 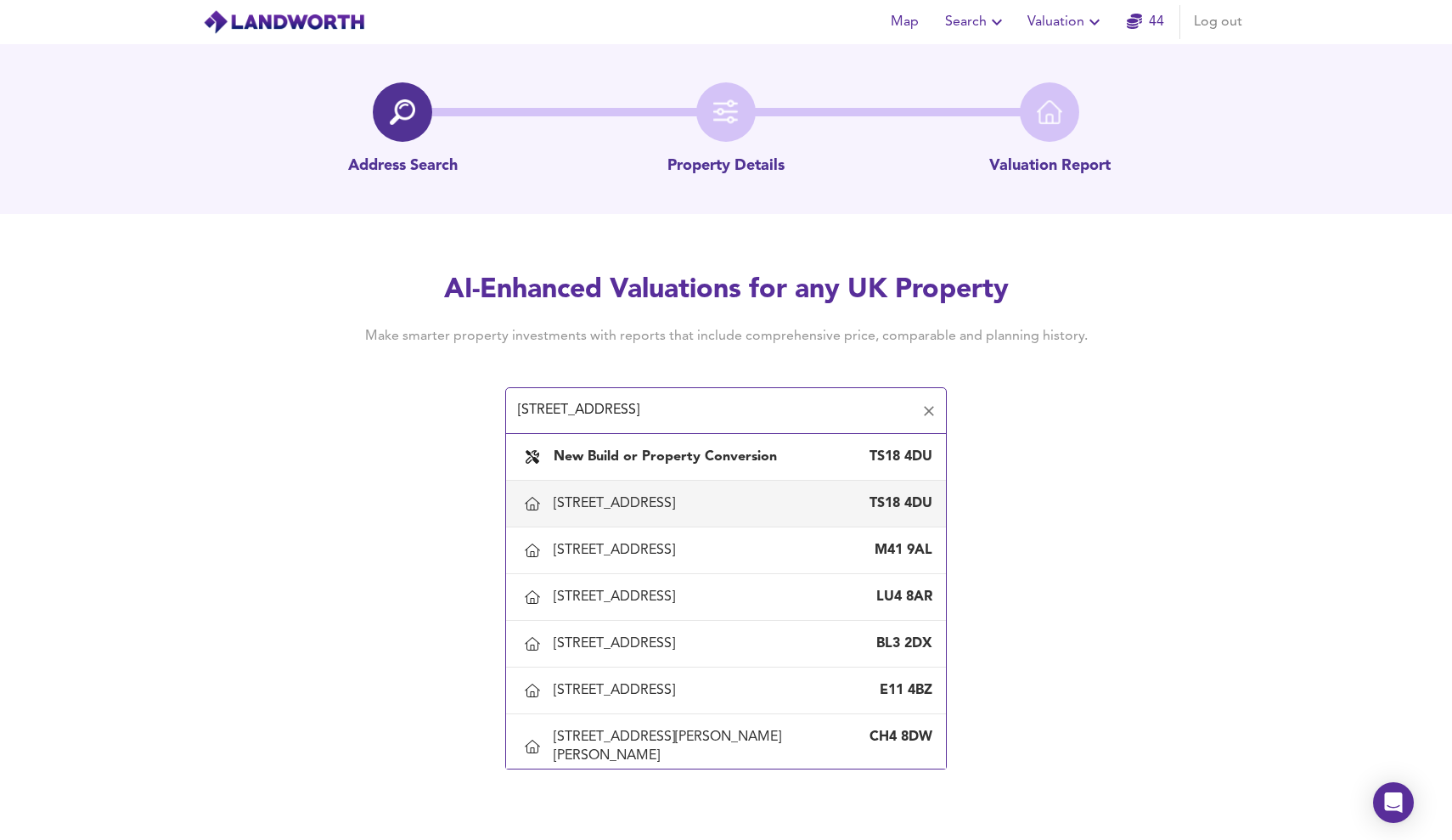 What do you see at coordinates (929, 411) in the screenshot?
I see `button: Clear` at bounding box center [929, 411].